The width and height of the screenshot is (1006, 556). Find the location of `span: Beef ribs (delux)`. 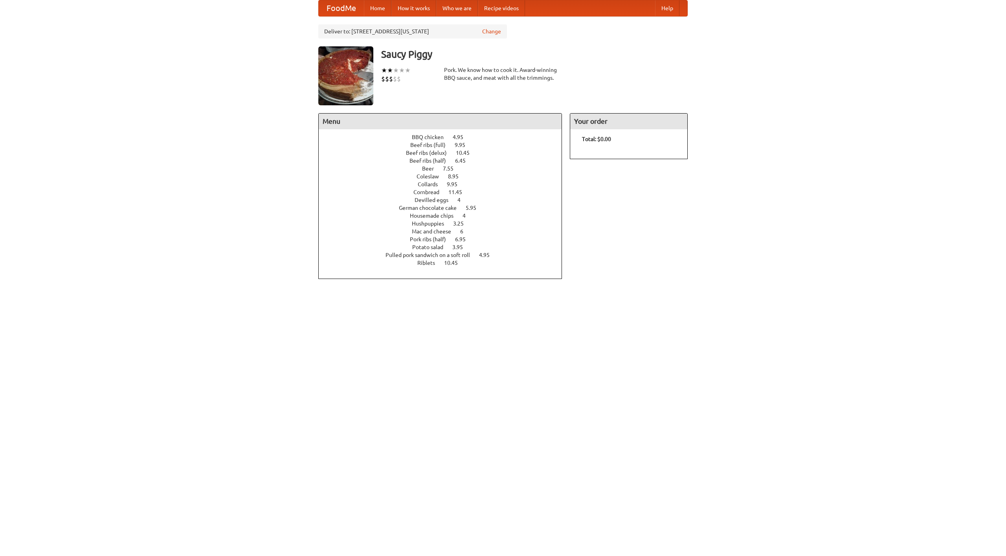

span: Beef ribs (delux) is located at coordinates (430, 153).